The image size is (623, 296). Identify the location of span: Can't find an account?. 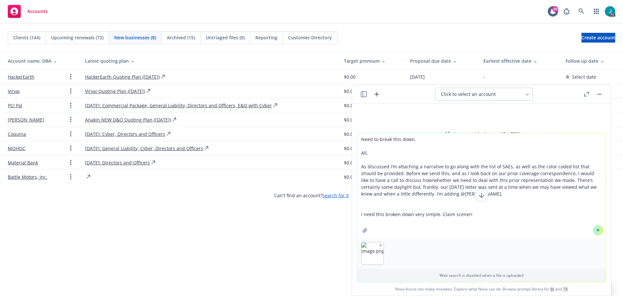
(312, 195).